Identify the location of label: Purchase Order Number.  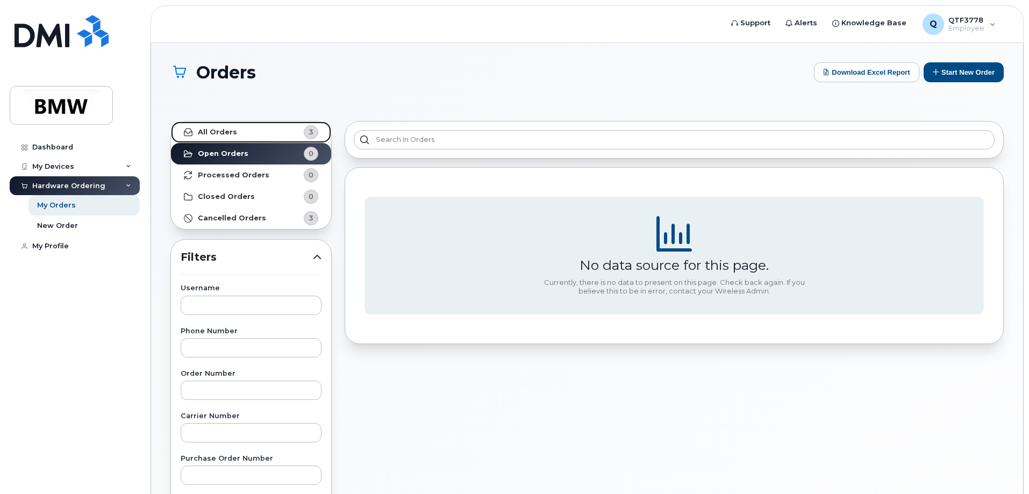
(251, 458).